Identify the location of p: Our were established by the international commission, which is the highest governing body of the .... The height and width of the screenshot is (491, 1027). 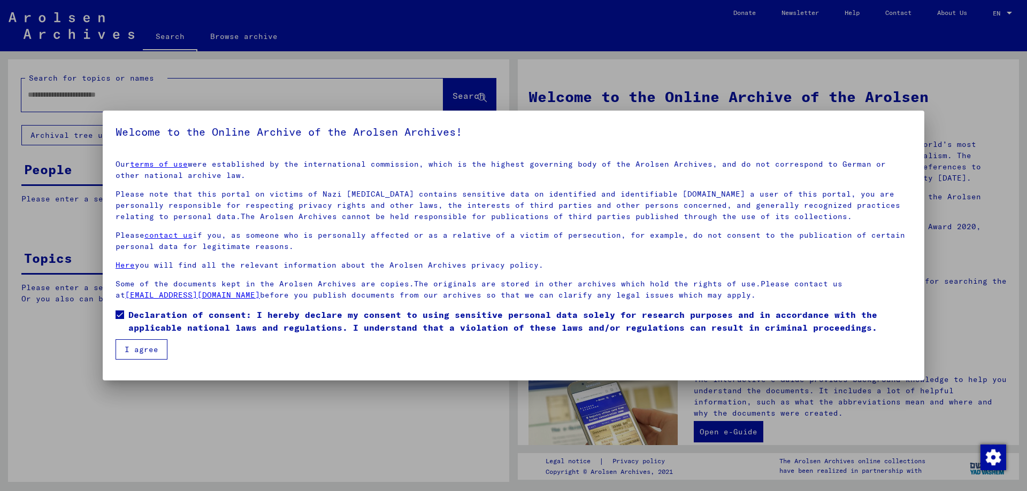
(513, 170).